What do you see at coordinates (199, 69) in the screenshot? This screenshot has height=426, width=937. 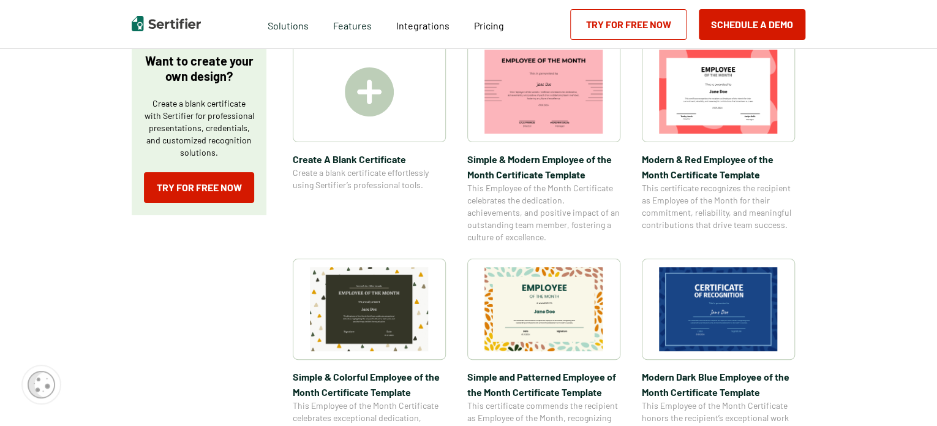 I see `p: Want to create your own design?` at bounding box center [199, 69].